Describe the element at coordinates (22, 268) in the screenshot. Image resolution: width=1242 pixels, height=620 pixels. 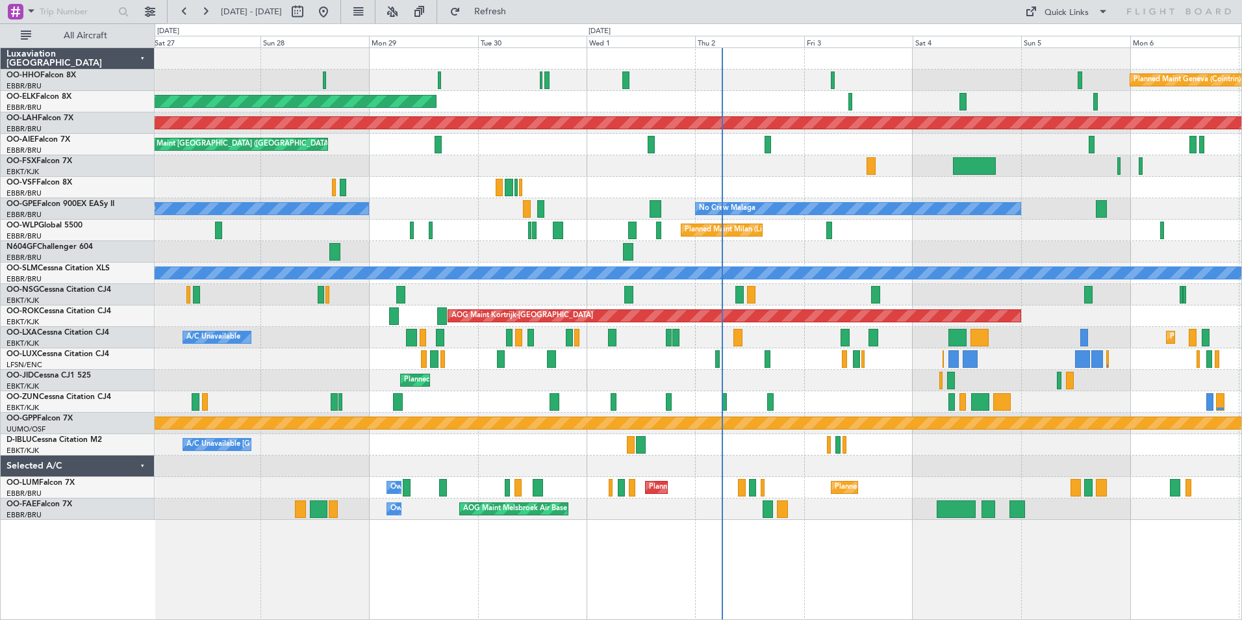
I see `span: OO-SLM` at that location.